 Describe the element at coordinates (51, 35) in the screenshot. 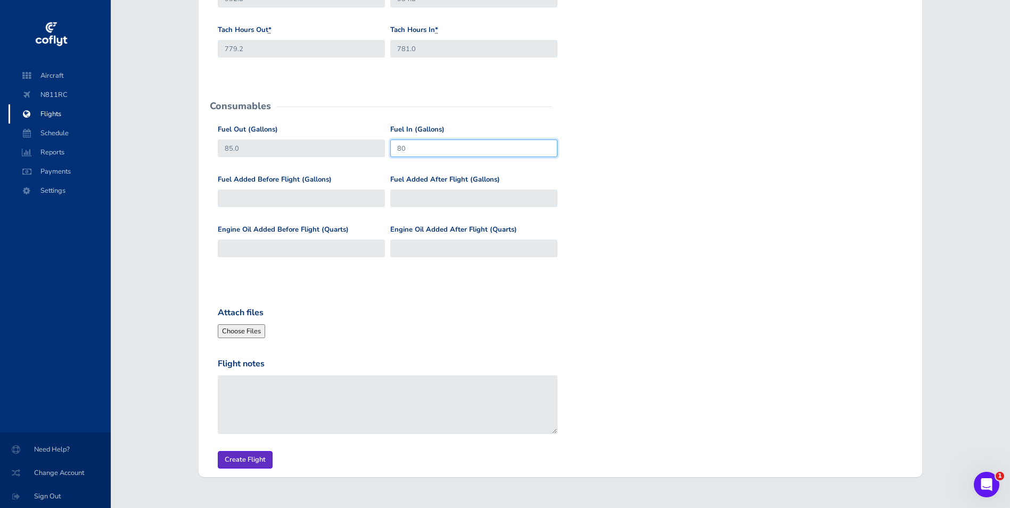

I see `img: coflyt logo` at that location.